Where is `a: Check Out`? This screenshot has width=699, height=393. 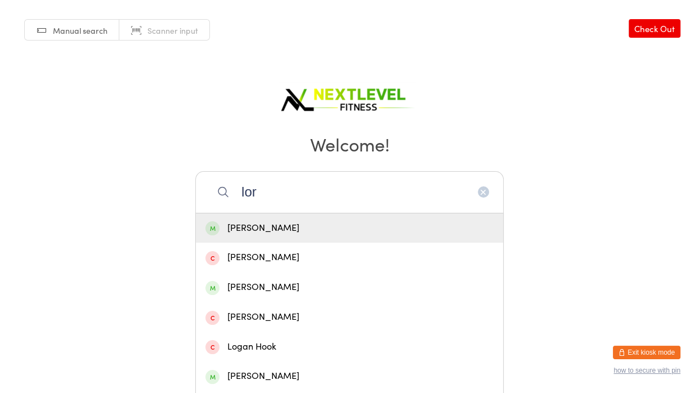 a: Check Out is located at coordinates (655, 28).